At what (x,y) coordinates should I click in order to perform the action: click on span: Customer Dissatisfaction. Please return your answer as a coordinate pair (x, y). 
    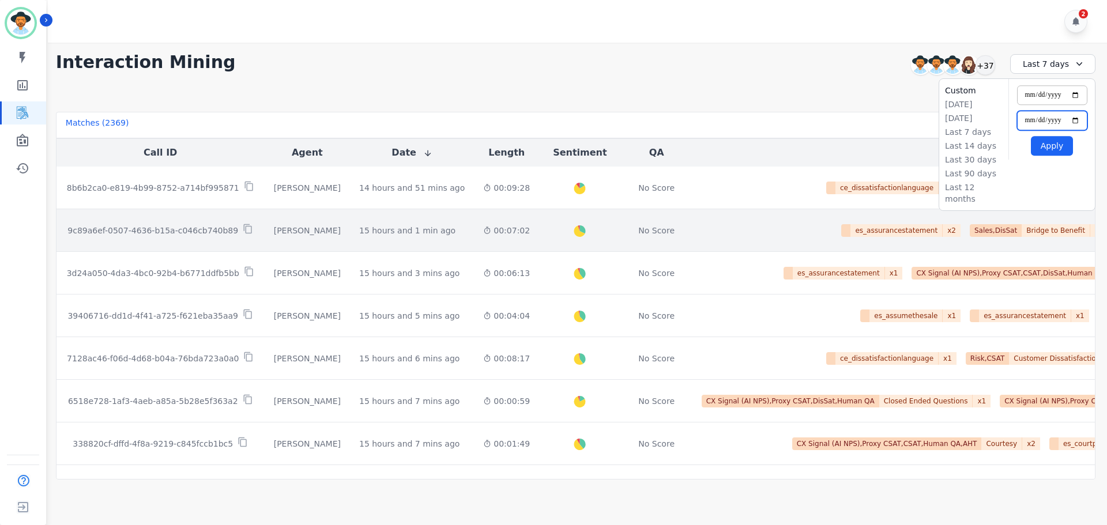
    Looking at the image, I should click on (1057, 359).